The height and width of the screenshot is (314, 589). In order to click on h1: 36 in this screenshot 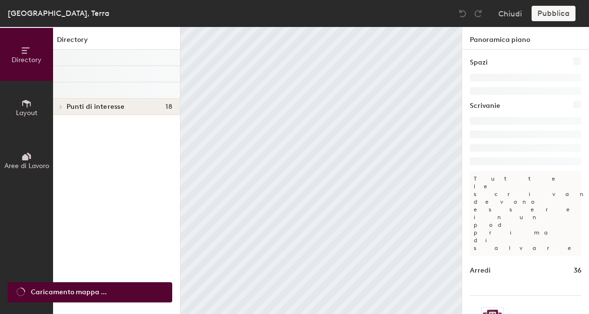, I will do `click(577, 271)`.